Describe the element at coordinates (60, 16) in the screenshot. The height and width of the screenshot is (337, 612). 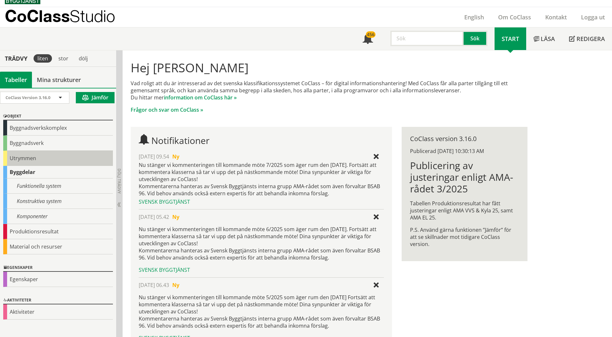
I see `p: CoClass` at that location.